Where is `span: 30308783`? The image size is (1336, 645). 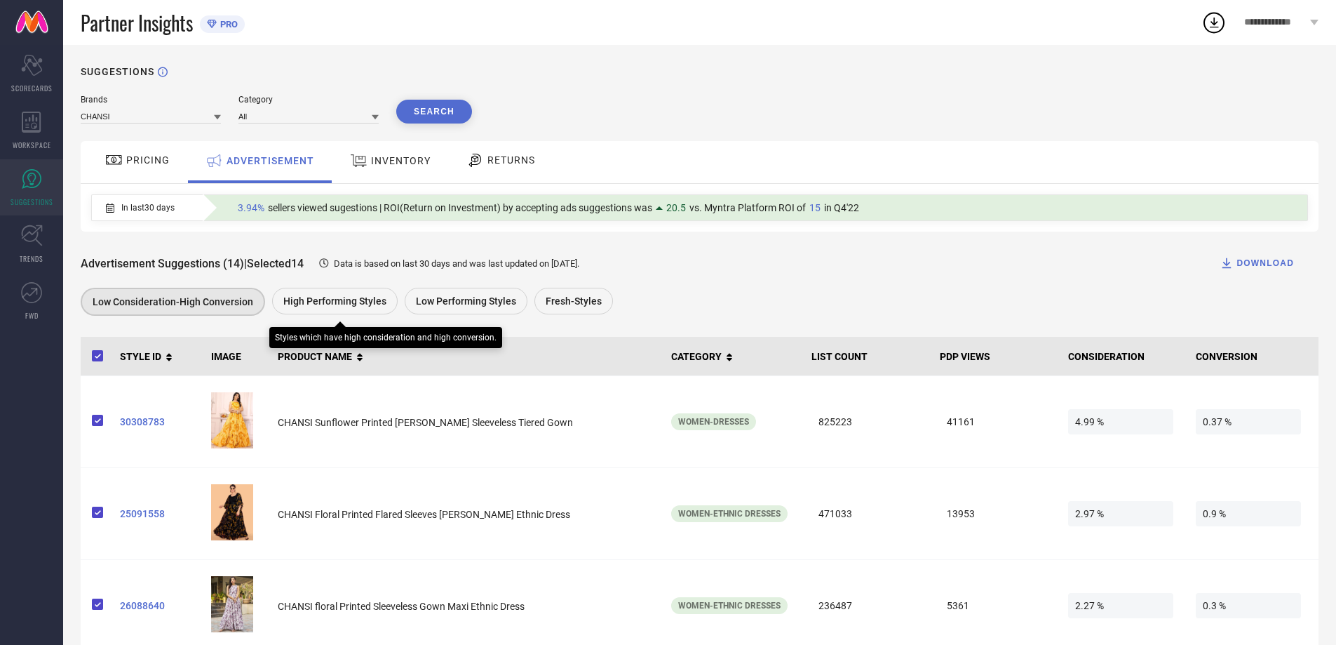
span: 30308783 is located at coordinates (160, 422).